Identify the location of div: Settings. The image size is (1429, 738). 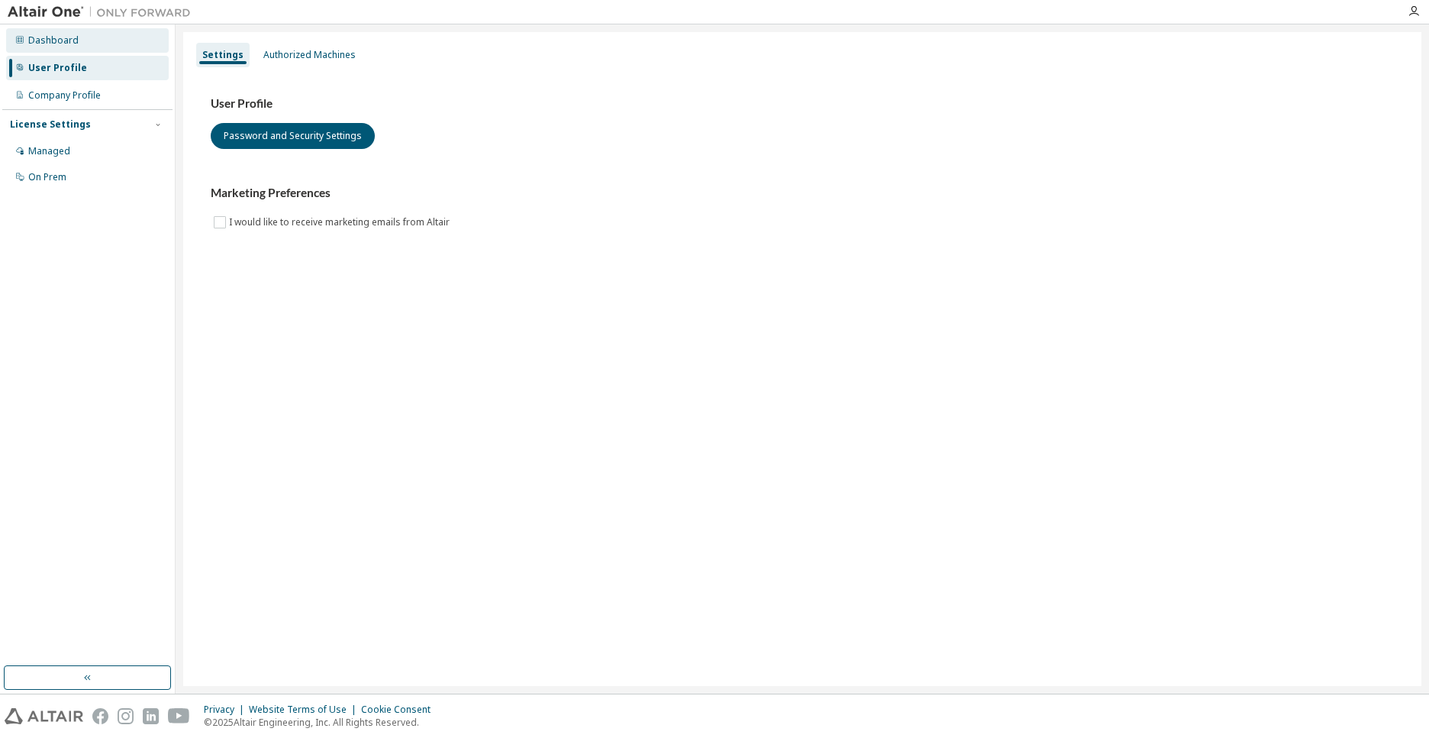
(223, 55).